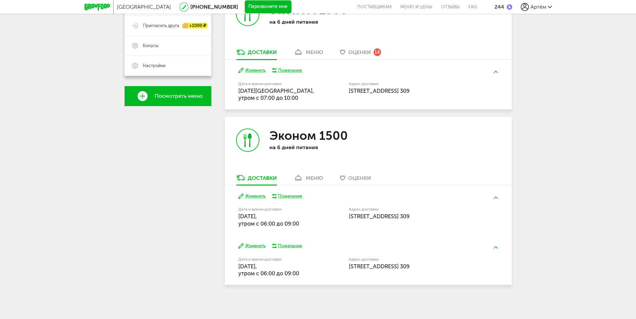 Image resolution: width=636 pixels, height=319 pixels. What do you see at coordinates (154, 66) in the screenshot?
I see `span: Настройки` at bounding box center [154, 66].